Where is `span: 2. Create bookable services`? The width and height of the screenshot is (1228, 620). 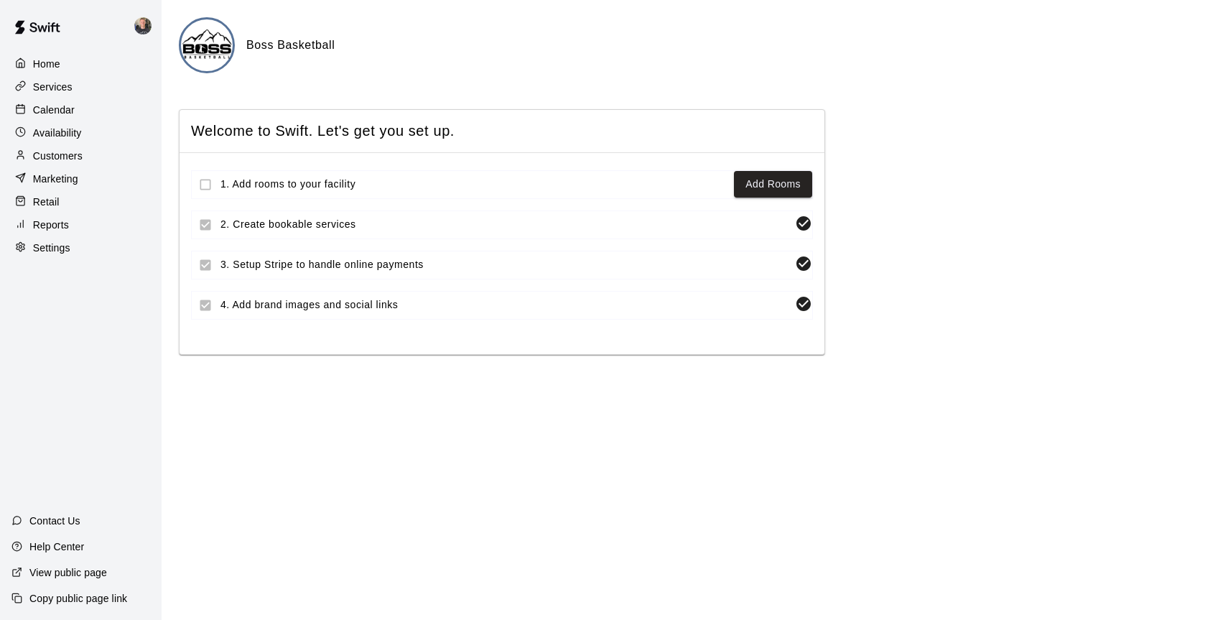 span: 2. Create bookable services is located at coordinates (505, 224).